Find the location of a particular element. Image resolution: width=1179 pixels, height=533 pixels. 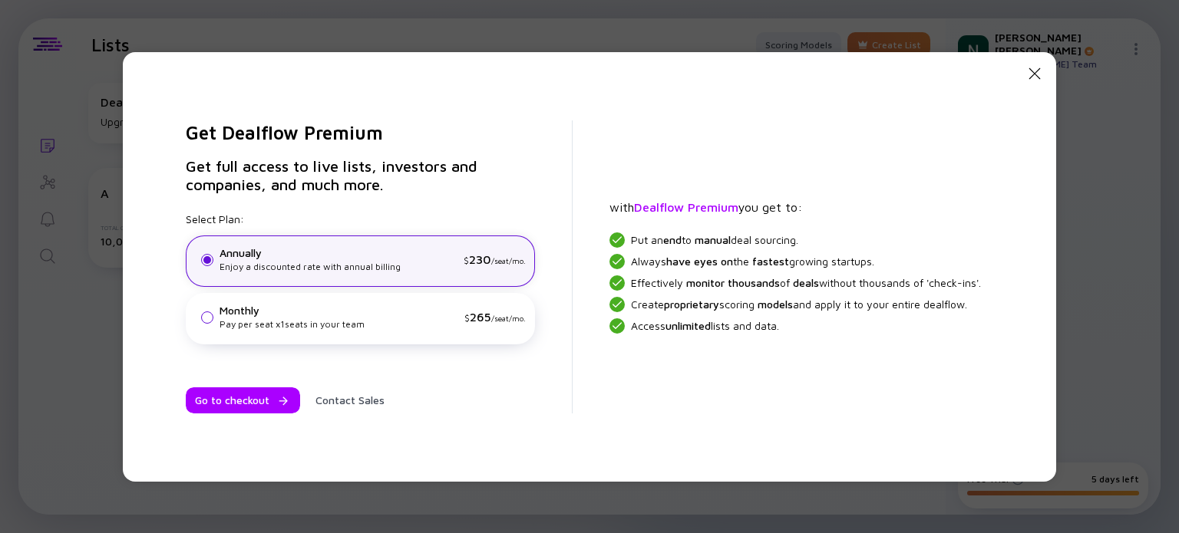

div: Go to checkout is located at coordinates (242, 401).